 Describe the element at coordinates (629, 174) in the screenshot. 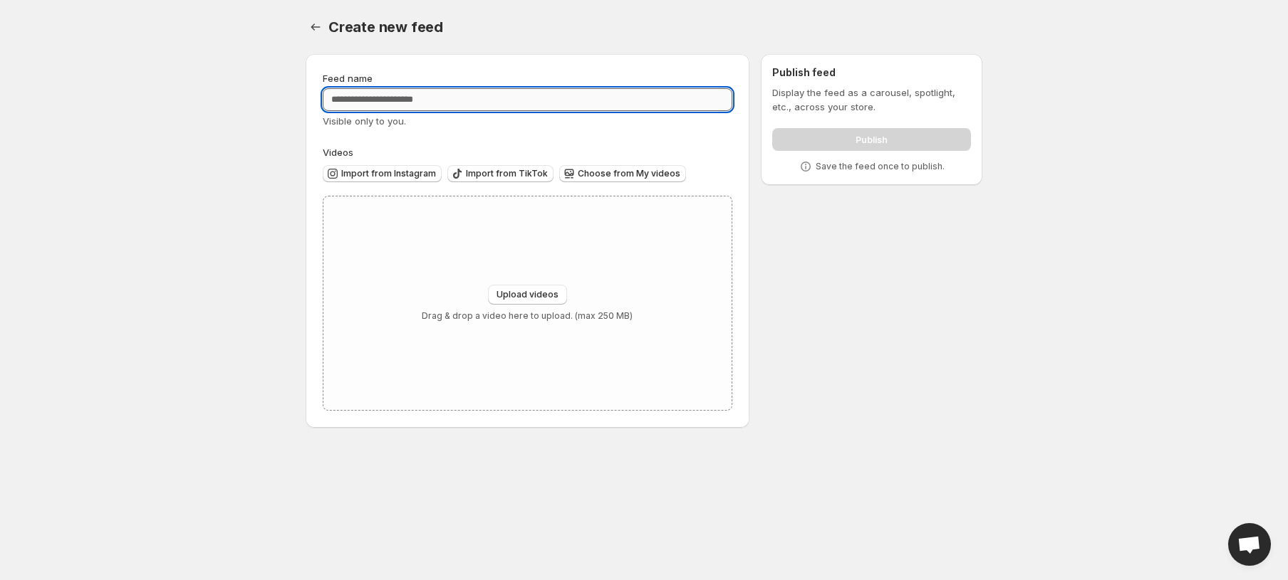

I see `span: Choose from My videos` at that location.